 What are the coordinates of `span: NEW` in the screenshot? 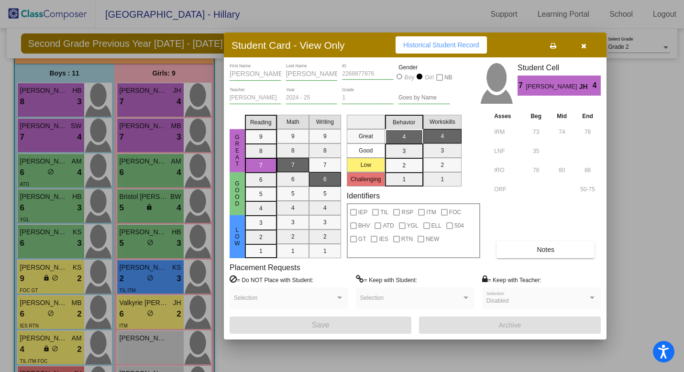 It's located at (433, 239).